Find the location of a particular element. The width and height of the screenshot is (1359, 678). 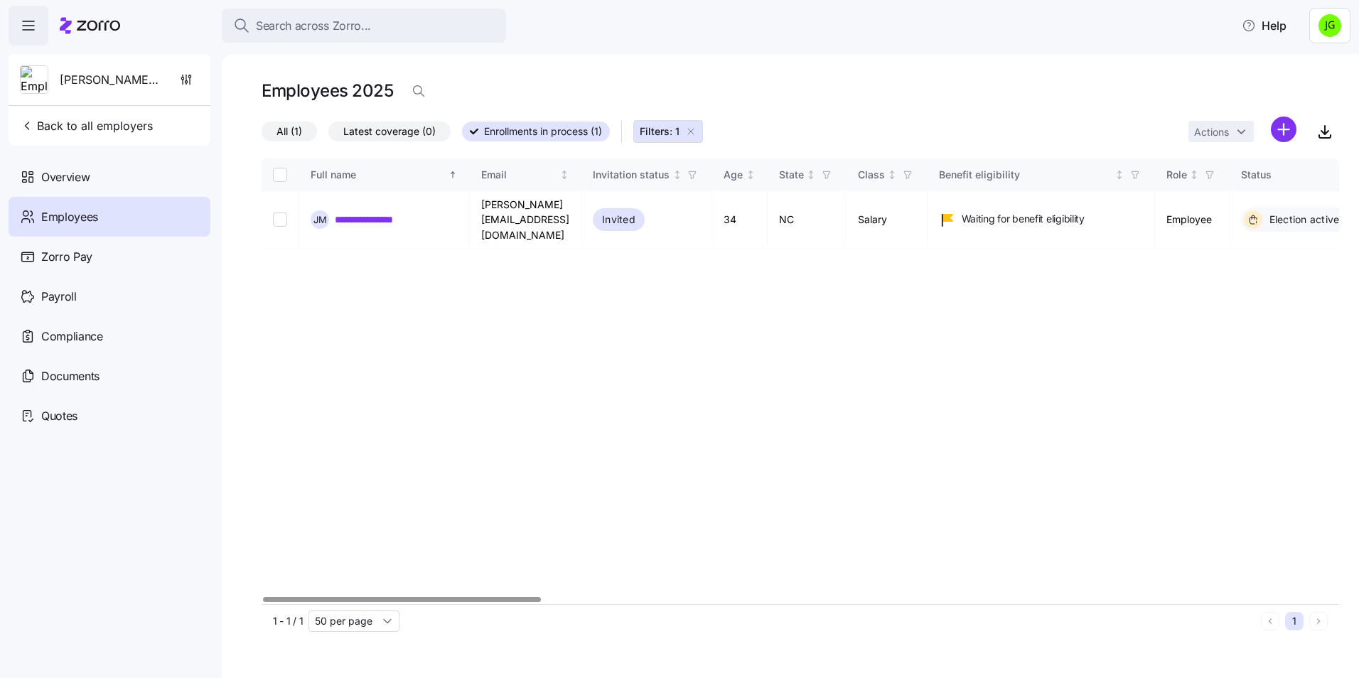

button: Back to all employers is located at coordinates (86, 126).